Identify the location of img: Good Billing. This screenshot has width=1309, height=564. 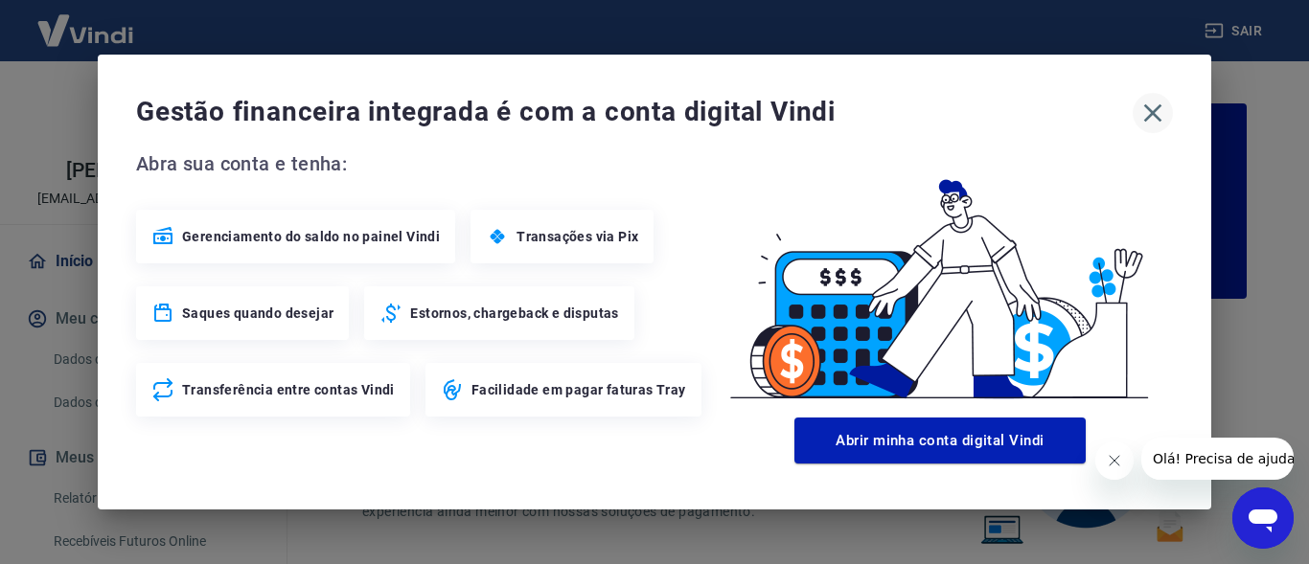
(940, 279).